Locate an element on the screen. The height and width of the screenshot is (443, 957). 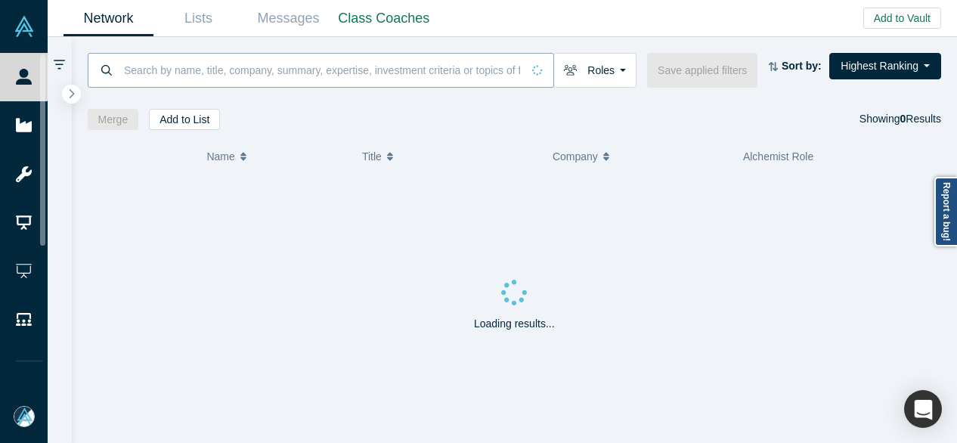
img: Mia Scott's Account is located at coordinates (24, 416).